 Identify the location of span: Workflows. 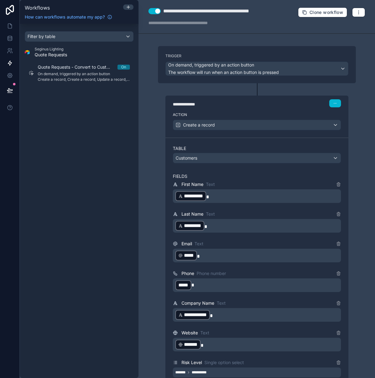
(37, 8).